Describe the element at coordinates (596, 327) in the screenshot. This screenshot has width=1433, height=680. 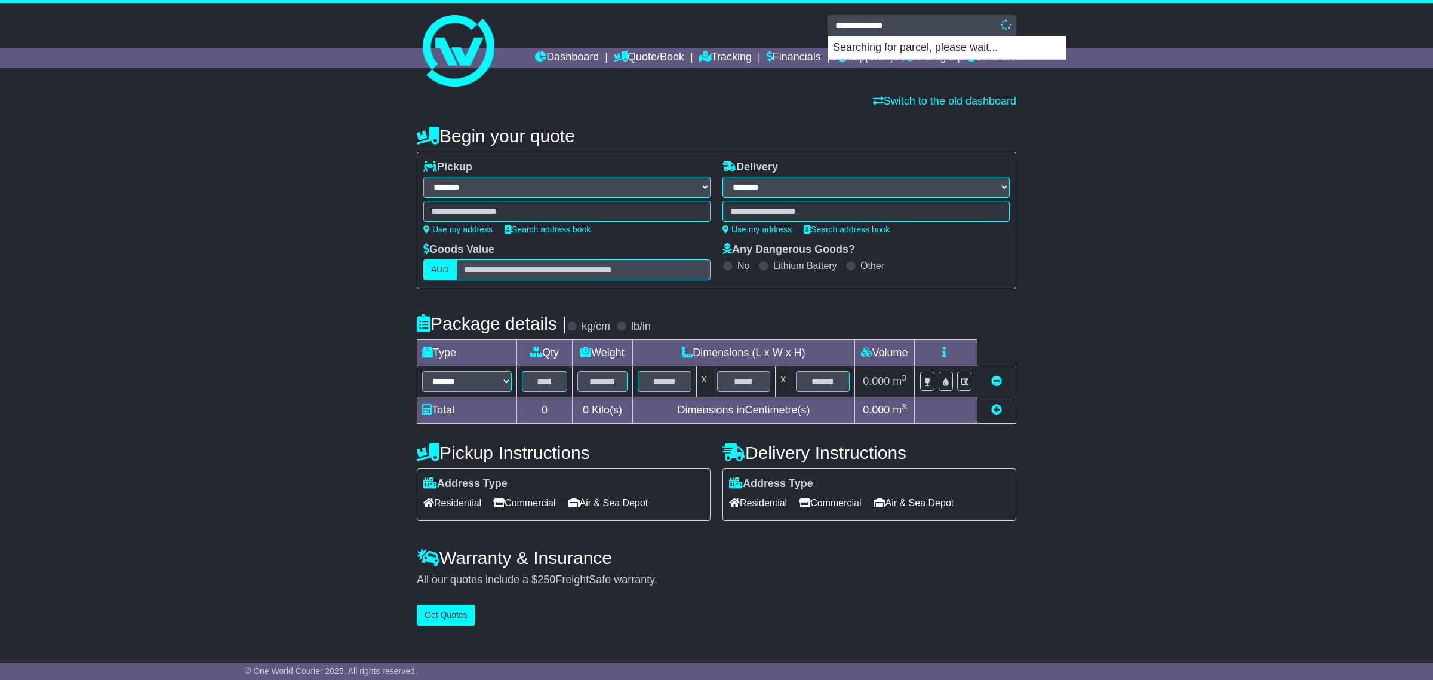
I see `label: kg/cm` at that location.